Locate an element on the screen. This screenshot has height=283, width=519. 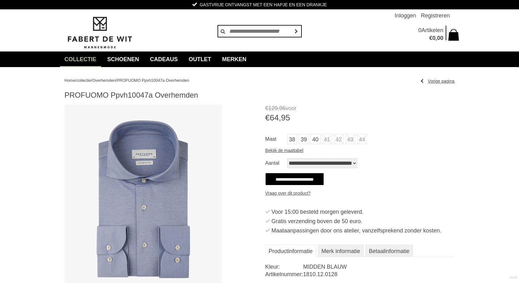
a: Registreren is located at coordinates (435, 16).